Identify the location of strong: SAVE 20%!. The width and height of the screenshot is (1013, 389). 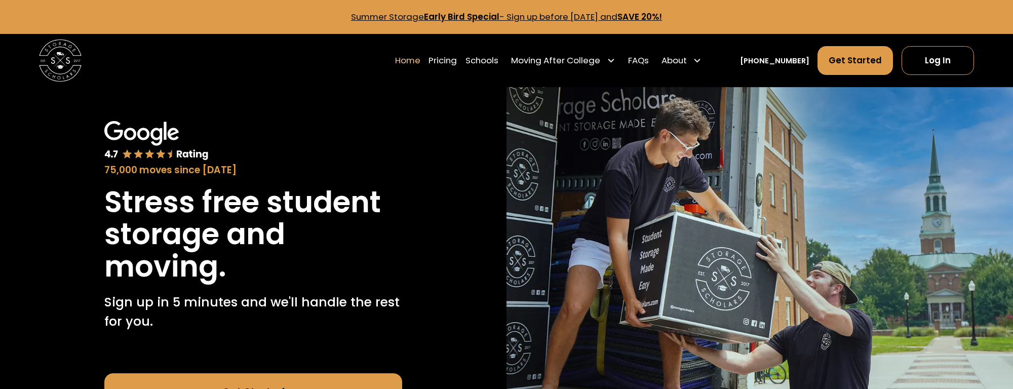
(640, 17).